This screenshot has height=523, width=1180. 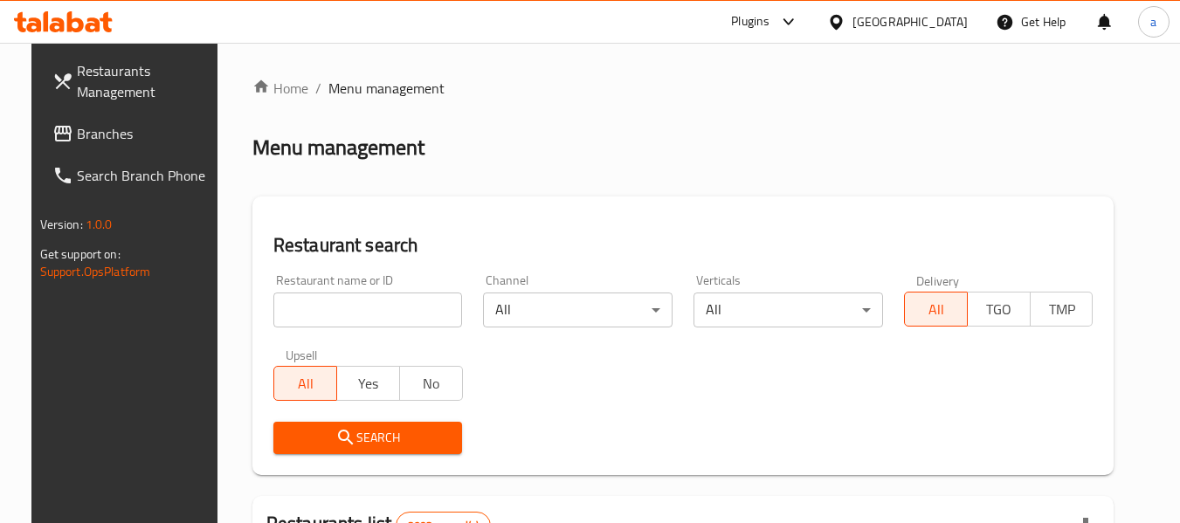 What do you see at coordinates (368, 438) in the screenshot?
I see `span: Search` at bounding box center [368, 438].